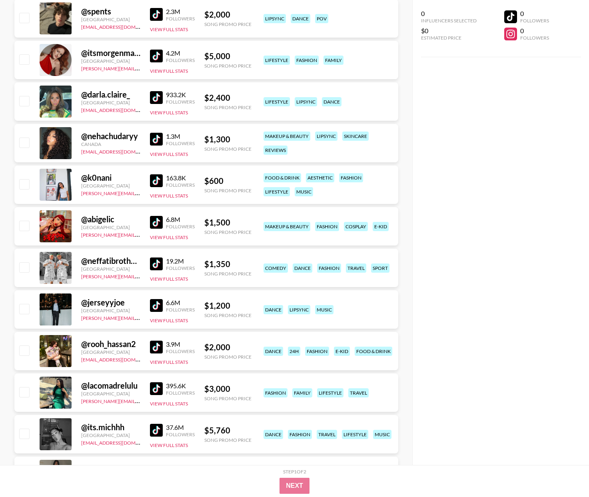 Image resolution: width=589 pixels, height=497 pixels. What do you see at coordinates (180, 303) in the screenshot?
I see `div: 6.6M` at bounding box center [180, 303].